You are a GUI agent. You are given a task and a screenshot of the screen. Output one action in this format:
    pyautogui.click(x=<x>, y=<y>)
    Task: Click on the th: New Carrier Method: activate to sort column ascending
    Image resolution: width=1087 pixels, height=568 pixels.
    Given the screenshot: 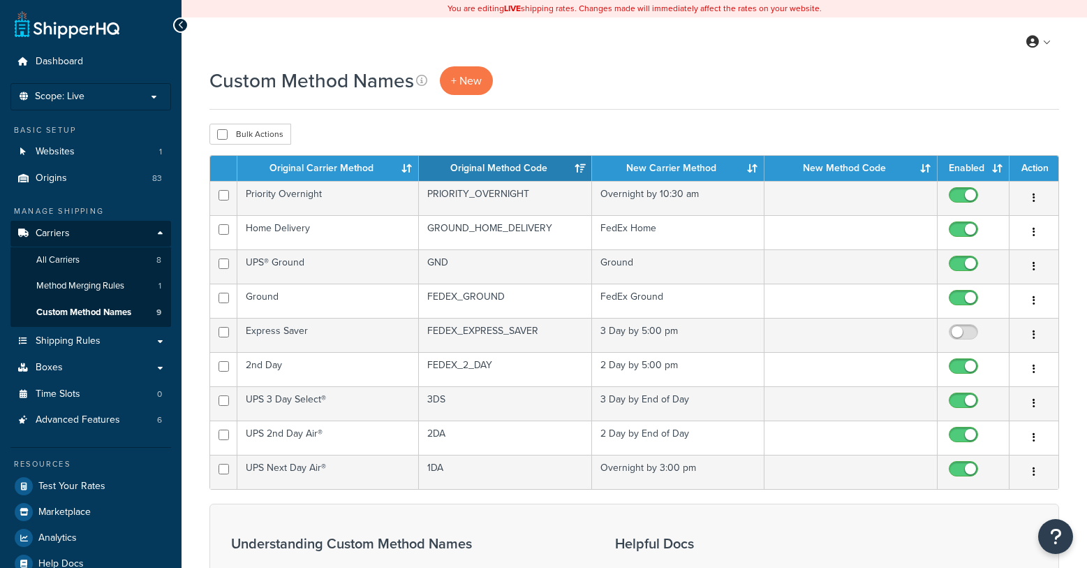 What is the action you would take?
    pyautogui.click(x=679, y=168)
    